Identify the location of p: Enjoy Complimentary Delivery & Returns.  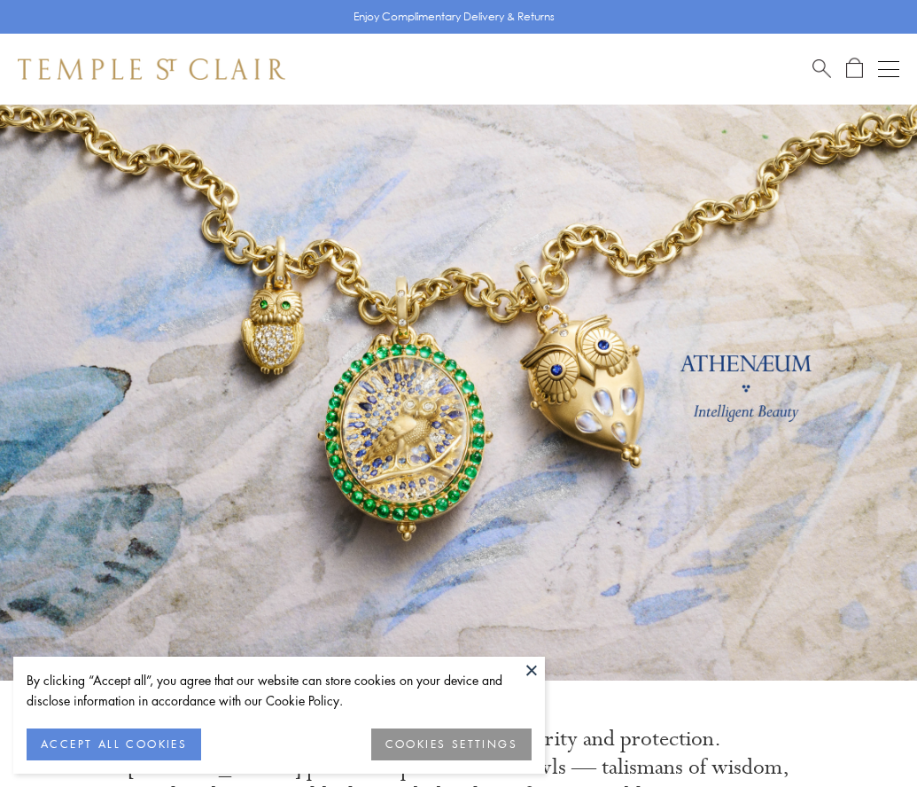
(454, 17).